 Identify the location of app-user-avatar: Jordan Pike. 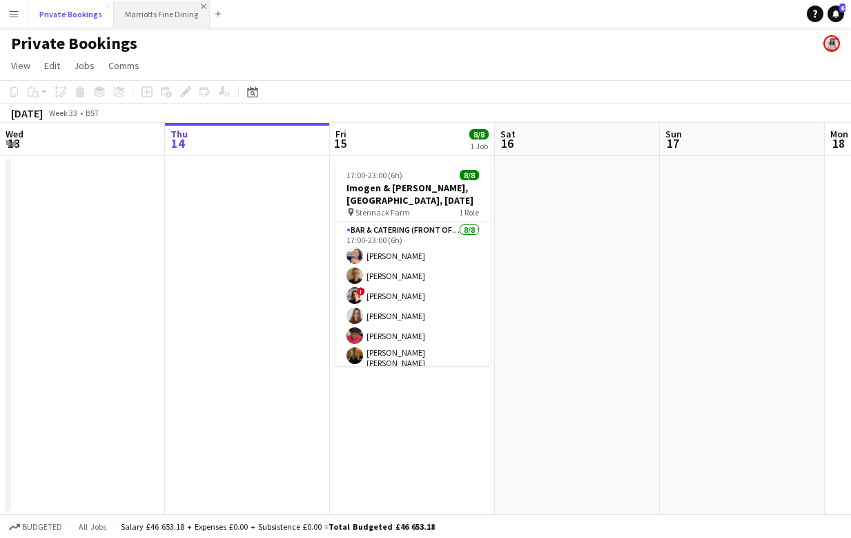
(832, 43).